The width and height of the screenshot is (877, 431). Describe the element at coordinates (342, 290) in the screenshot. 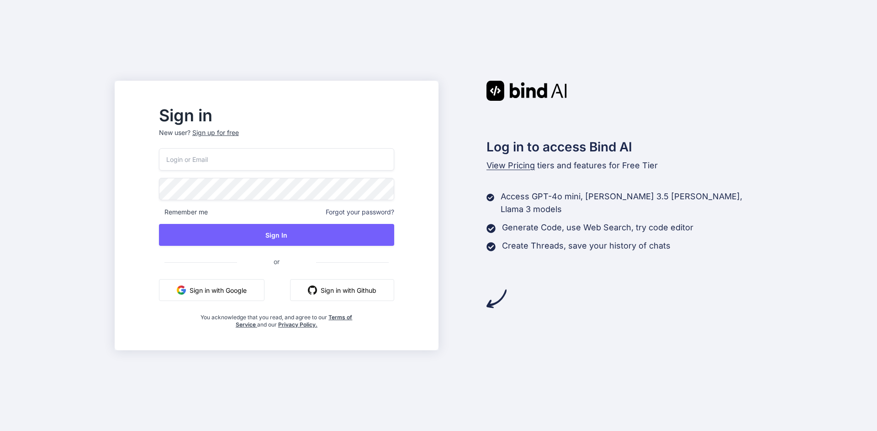

I see `button: Sign in with Github` at that location.